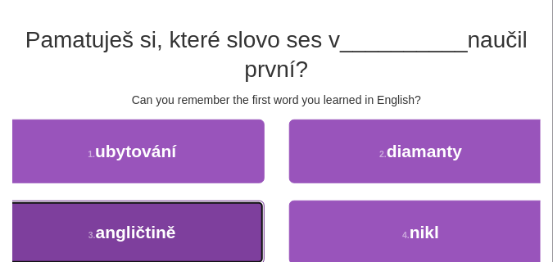 Image resolution: width=553 pixels, height=262 pixels. I want to click on span: angličtině, so click(136, 232).